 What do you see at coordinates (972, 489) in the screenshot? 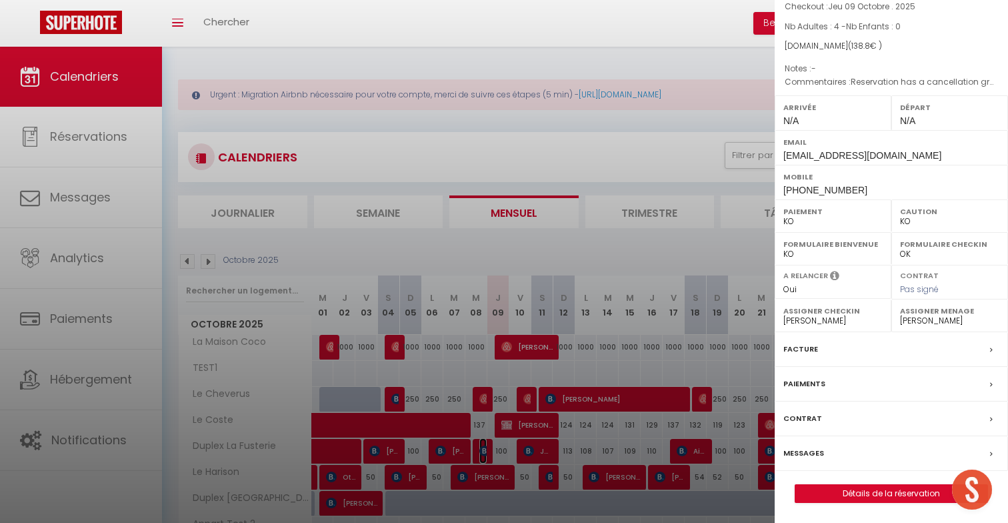
I see `div: Ouvrir le chat` at bounding box center [972, 489].